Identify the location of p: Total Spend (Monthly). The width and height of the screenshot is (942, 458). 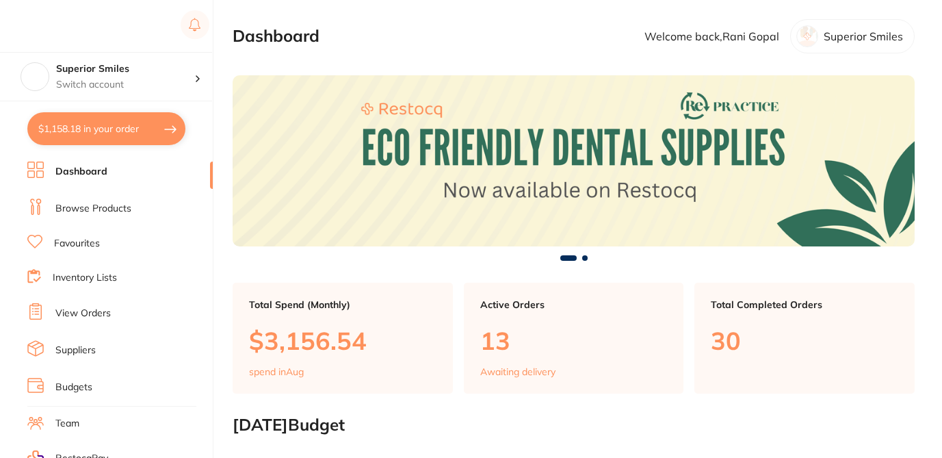
(343, 305).